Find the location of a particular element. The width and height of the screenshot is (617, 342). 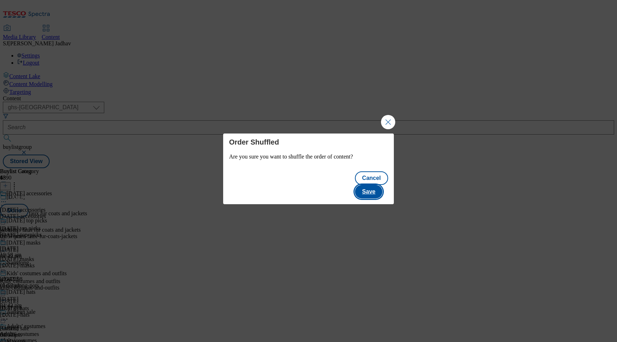

button: Close Modal is located at coordinates (388, 122).